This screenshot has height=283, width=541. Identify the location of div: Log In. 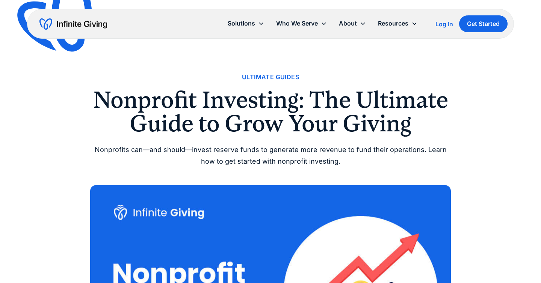
(444, 24).